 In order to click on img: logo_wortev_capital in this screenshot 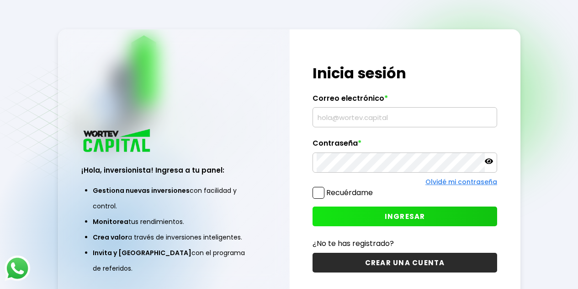, I will do `click(118, 141)`.